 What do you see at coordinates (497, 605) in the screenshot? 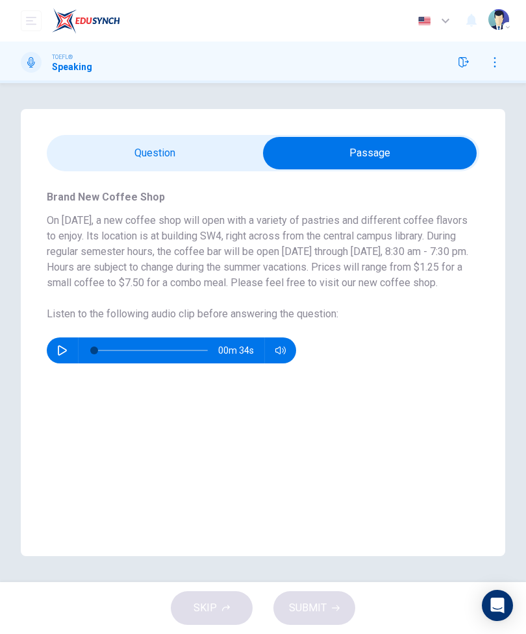
I see `div: Open Intercom Messenger` at bounding box center [497, 605].